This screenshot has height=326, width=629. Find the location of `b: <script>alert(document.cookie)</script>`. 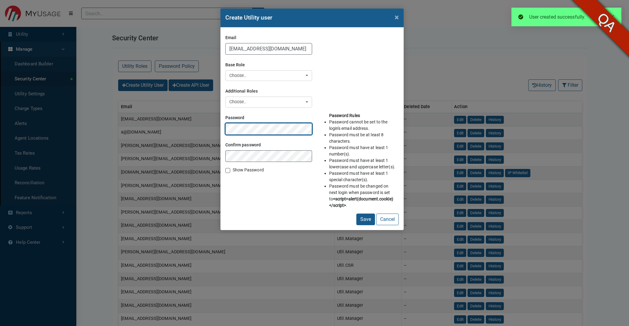

b: <script>alert(document.cookie)</script> is located at coordinates (362, 202).